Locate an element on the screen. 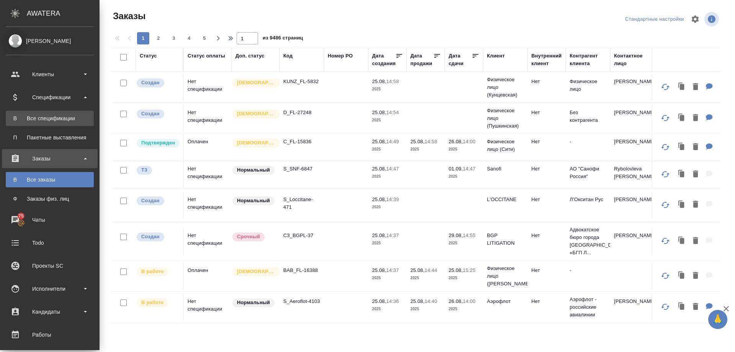 This screenshot has width=735, height=352. div: Кандидаты is located at coordinates (50, 312).